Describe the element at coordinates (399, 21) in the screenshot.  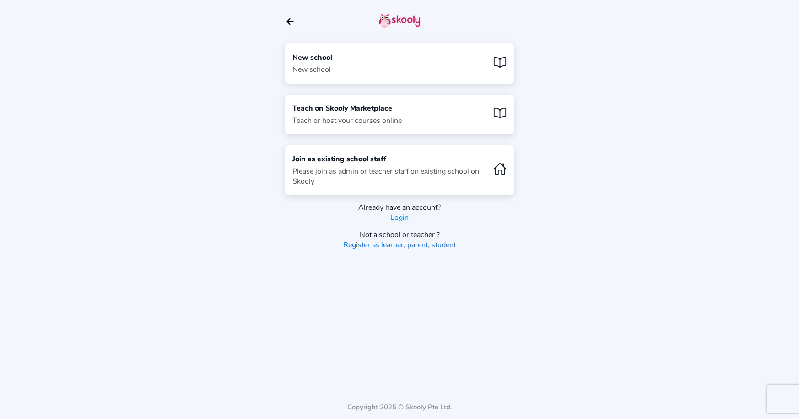
I see `img: skooly-logo.png` at that location.